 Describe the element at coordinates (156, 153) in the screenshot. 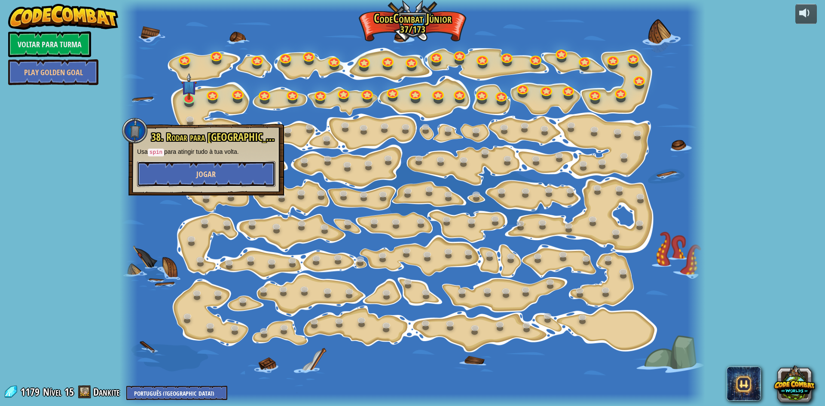

I see `code: spin` at that location.